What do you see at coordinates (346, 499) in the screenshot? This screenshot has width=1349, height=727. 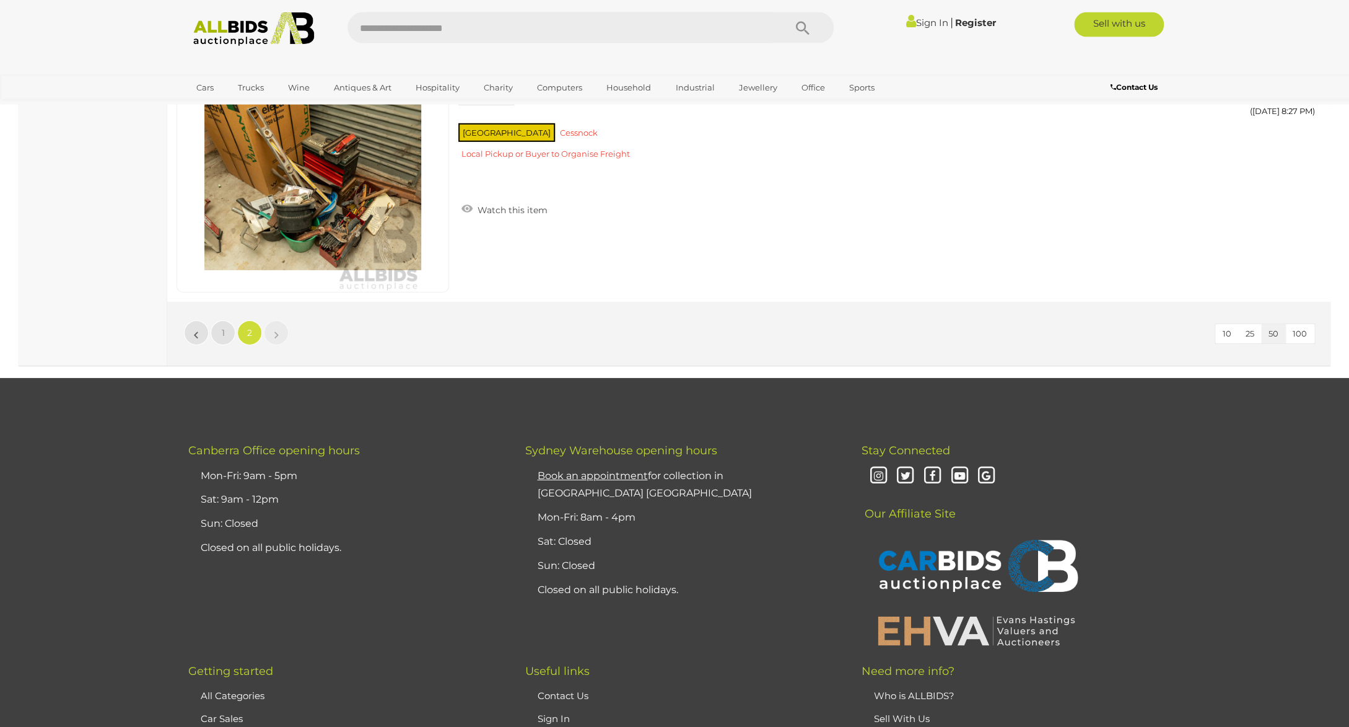 I see `li: Sat: 9am - 12pm` at bounding box center [346, 499].